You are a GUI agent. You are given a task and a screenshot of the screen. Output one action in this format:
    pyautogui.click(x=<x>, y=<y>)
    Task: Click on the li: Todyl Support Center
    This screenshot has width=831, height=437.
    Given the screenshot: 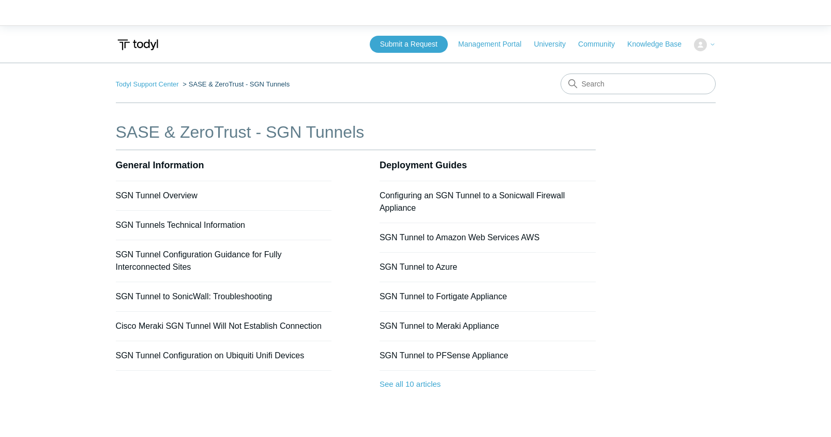 What is the action you would take?
    pyautogui.click(x=148, y=84)
    